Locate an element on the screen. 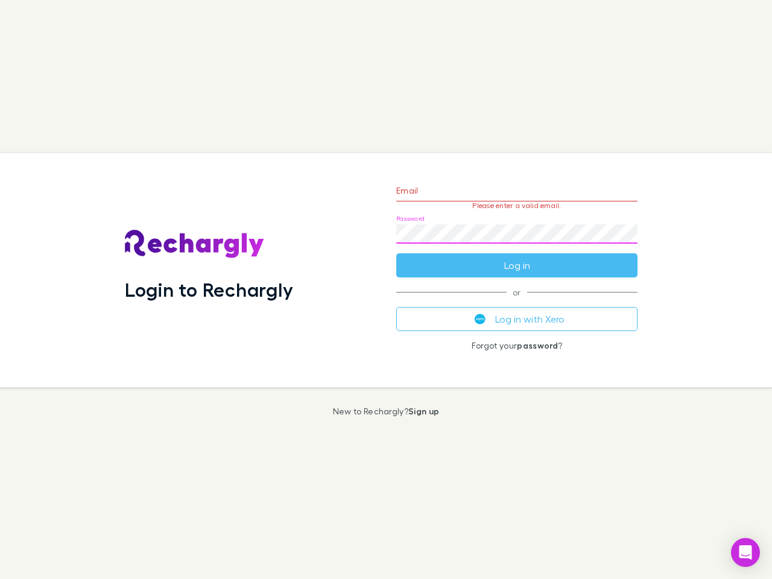 This screenshot has width=772, height=579. p: New to Rechargly? is located at coordinates (386, 411).